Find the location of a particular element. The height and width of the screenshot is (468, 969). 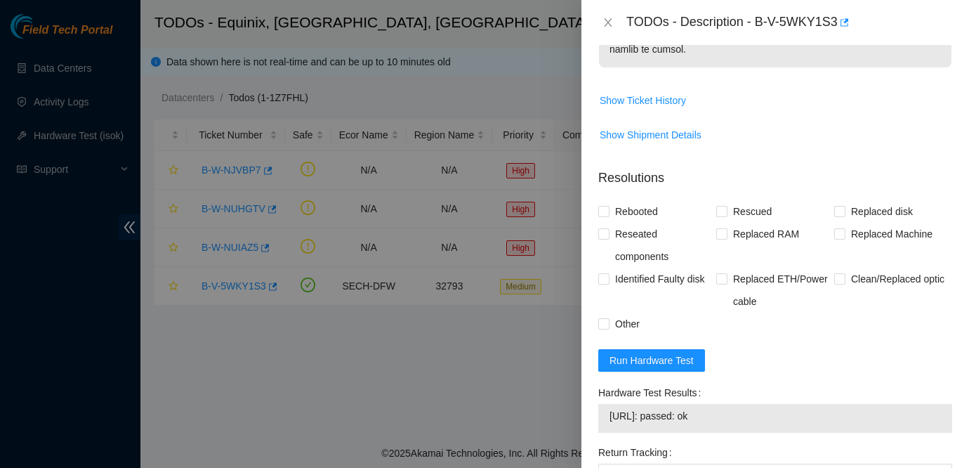

button: Run Hardware Test is located at coordinates (652, 360).